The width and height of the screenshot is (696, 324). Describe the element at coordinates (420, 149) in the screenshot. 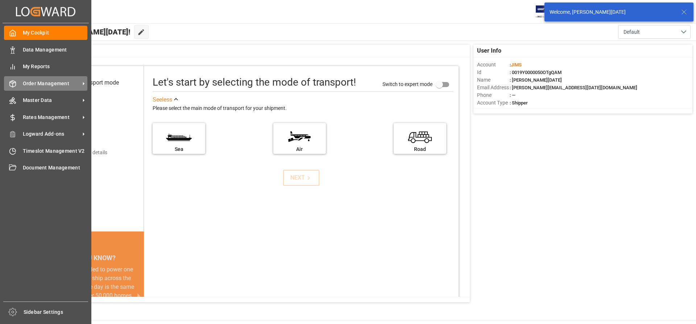

I see `div: Road` at that location.